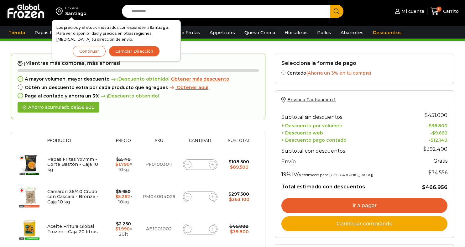  I want to click on th: Subtotal con descuentos, so click(345, 149).